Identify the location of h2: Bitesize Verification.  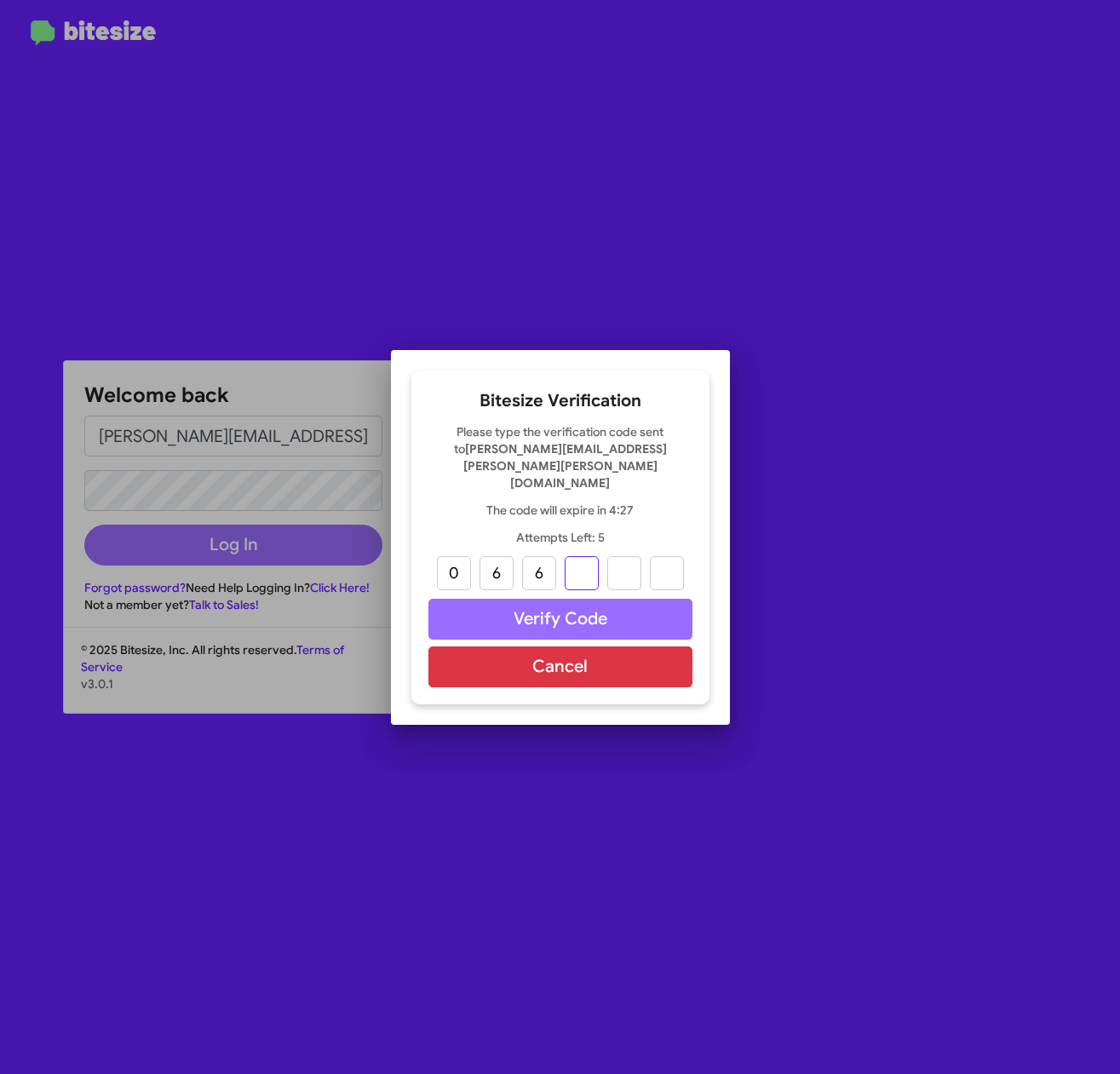
(561, 401).